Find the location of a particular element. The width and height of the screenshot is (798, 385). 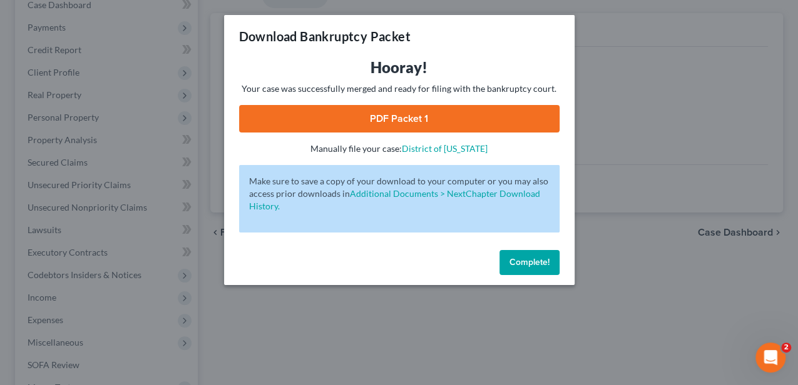

button: Complete! is located at coordinates (529, 263).